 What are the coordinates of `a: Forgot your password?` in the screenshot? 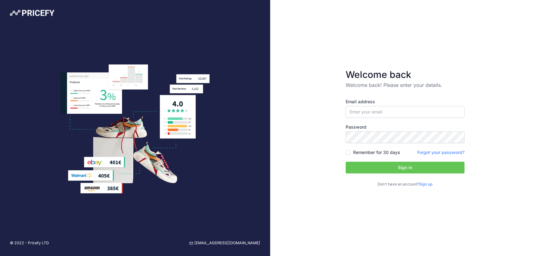 It's located at (441, 152).